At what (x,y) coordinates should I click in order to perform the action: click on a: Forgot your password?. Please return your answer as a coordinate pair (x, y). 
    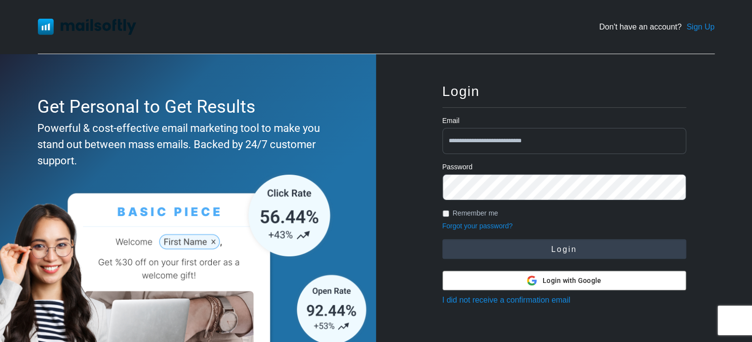
    Looking at the image, I should click on (478, 226).